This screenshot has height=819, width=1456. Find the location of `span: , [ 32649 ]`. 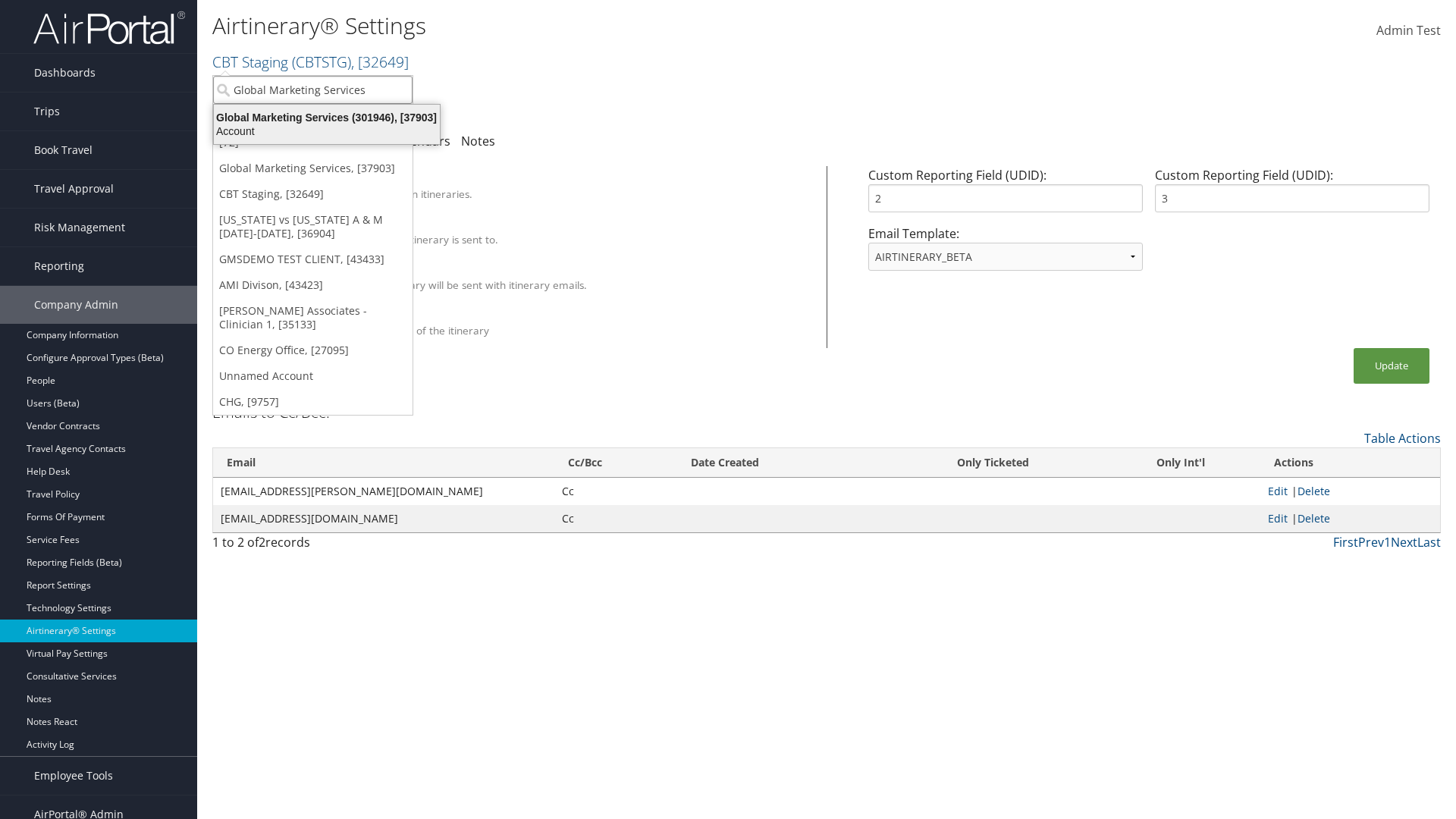

span: , [ 32649 ] is located at coordinates (380, 61).